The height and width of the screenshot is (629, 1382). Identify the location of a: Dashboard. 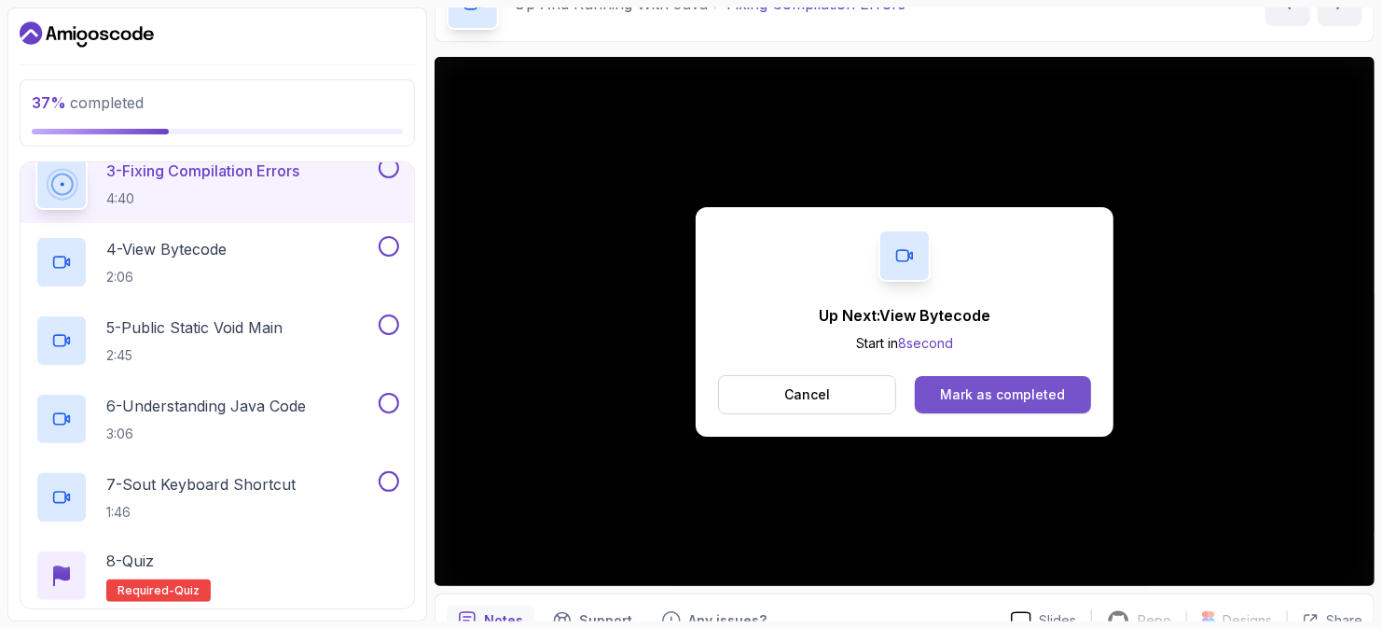
(87, 35).